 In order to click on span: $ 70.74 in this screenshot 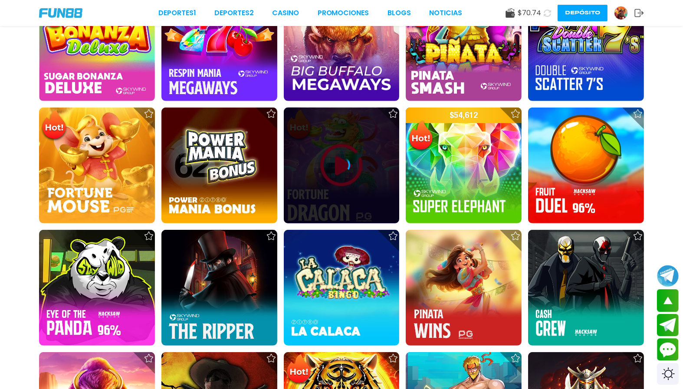, I will do `click(529, 13)`.